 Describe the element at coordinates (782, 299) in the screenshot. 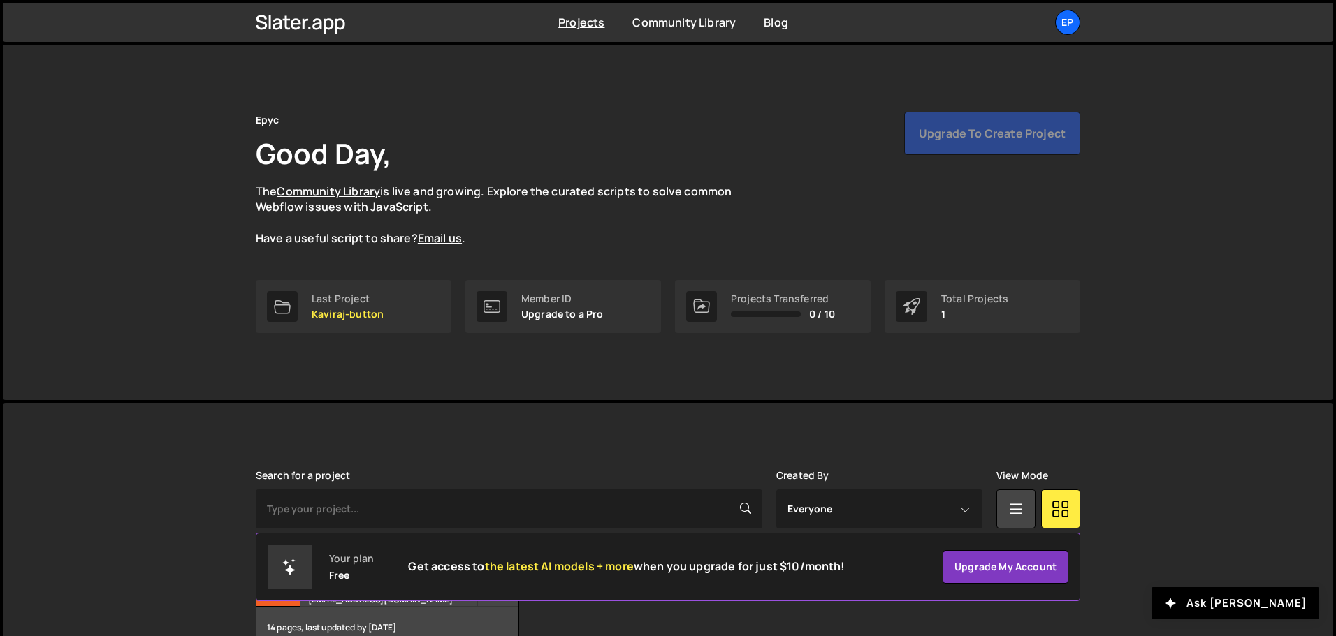

I see `div: Projects Transferred` at that location.